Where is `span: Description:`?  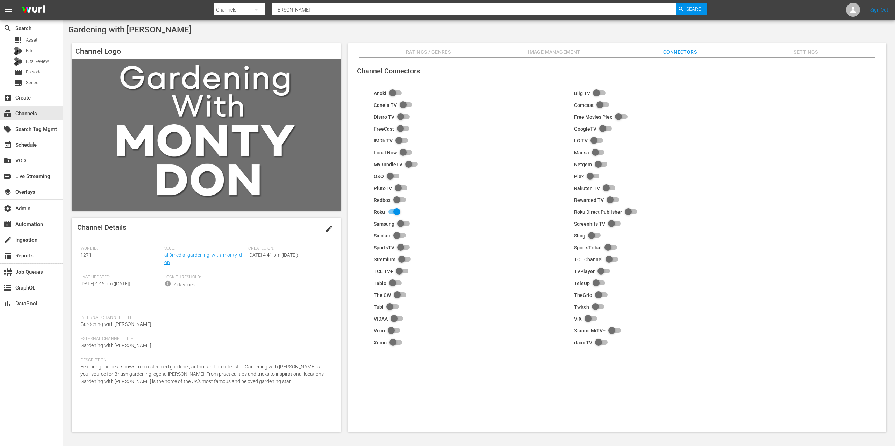
span: Description: is located at coordinates (204, 361).